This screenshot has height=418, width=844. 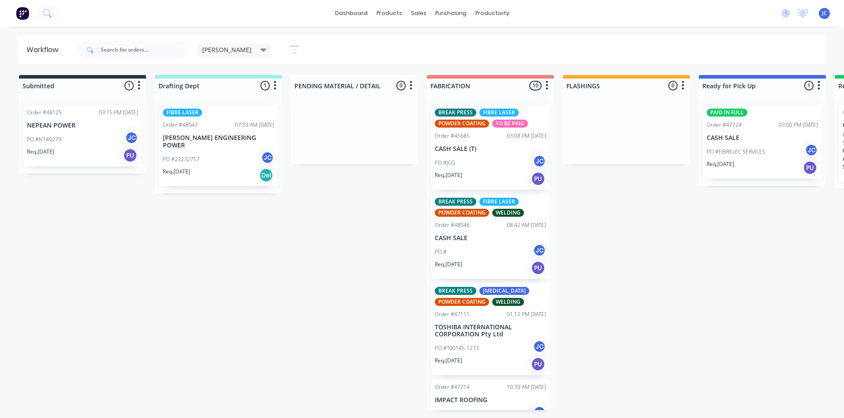 What do you see at coordinates (451, 13) in the screenshot?
I see `div: purchasing` at bounding box center [451, 13].